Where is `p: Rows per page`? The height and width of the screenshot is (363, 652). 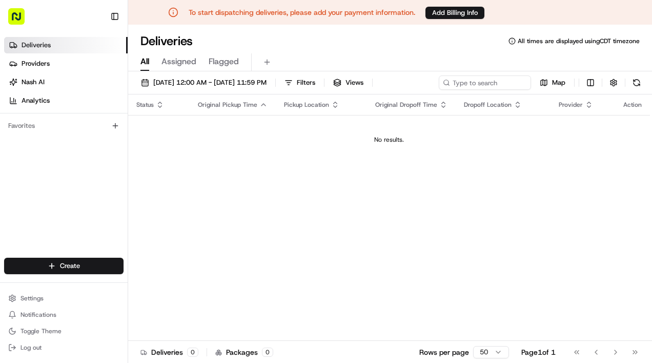
p: Rows per page is located at coordinates (444, 352).